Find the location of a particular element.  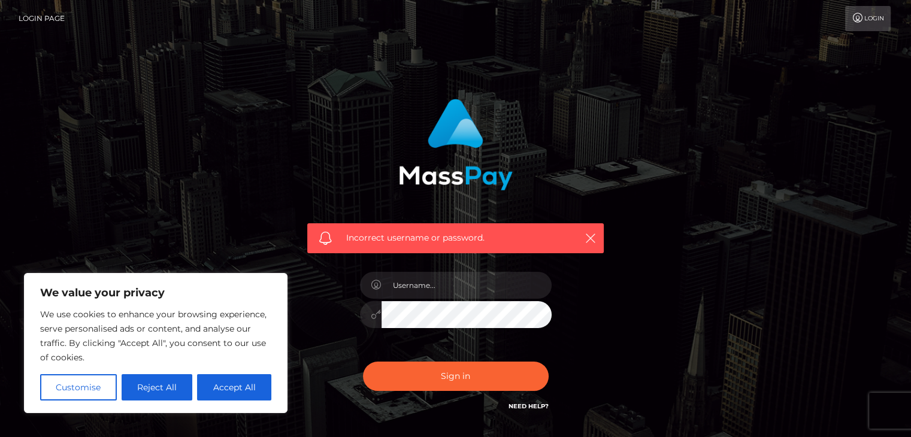

button: Sign in is located at coordinates (456, 376).